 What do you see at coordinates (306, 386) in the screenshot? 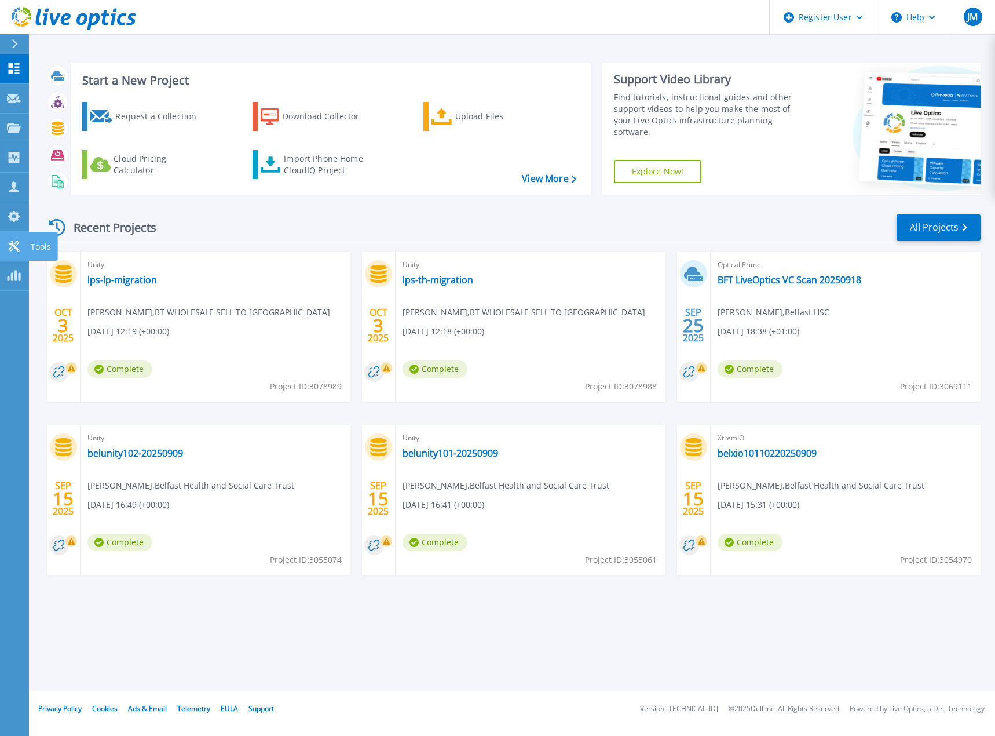
I see `span: Project ID: 3078989` at bounding box center [306, 386].